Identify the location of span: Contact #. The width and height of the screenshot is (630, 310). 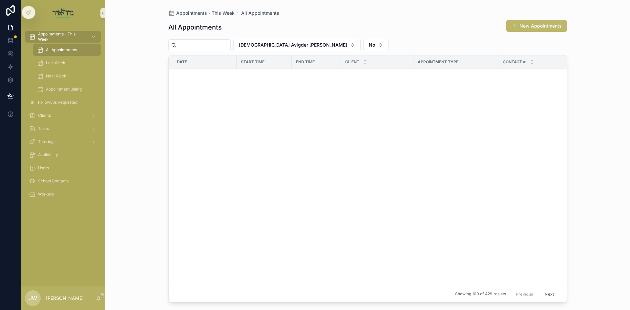
(515, 62).